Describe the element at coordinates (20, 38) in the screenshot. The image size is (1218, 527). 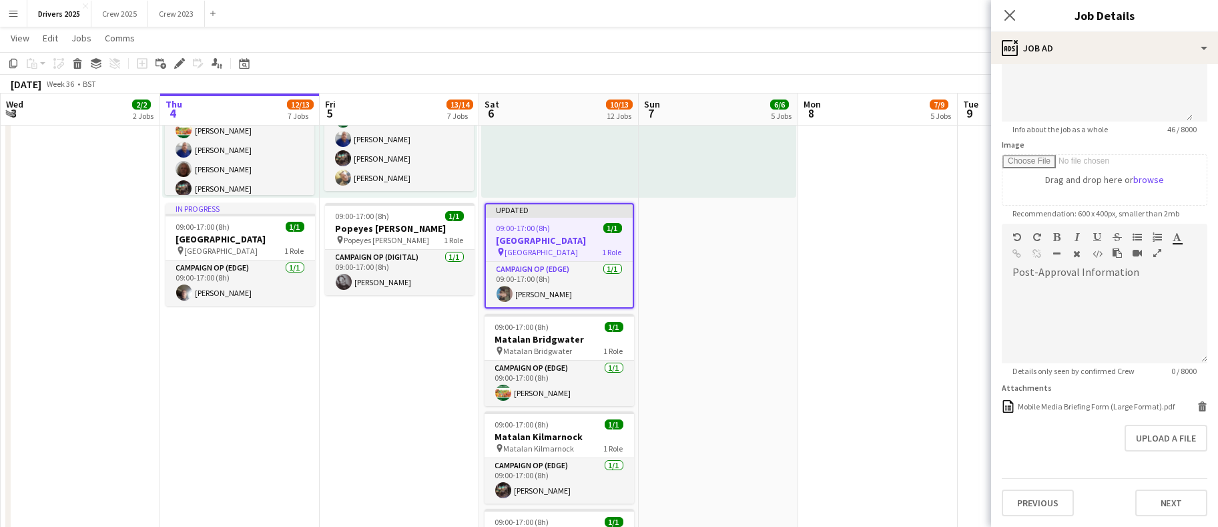
I see `span: View` at that location.